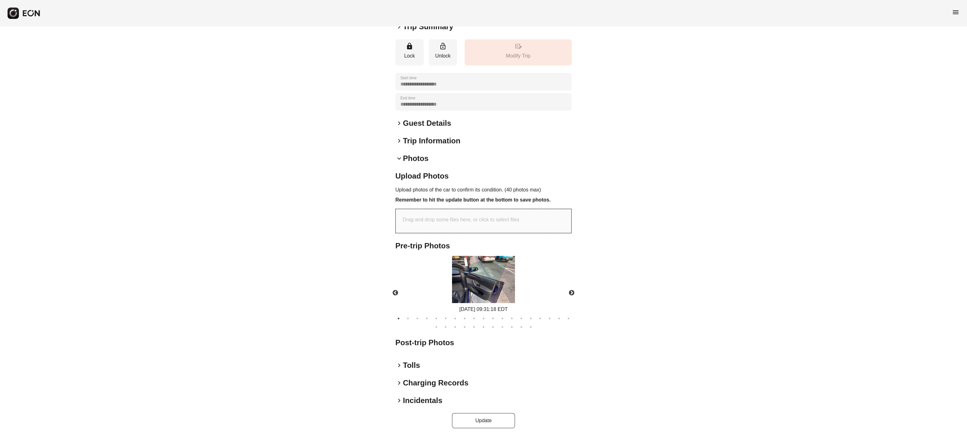 The width and height of the screenshot is (967, 437). Describe the element at coordinates (483, 246) in the screenshot. I see `h2: Pre-trip Photos` at that location.